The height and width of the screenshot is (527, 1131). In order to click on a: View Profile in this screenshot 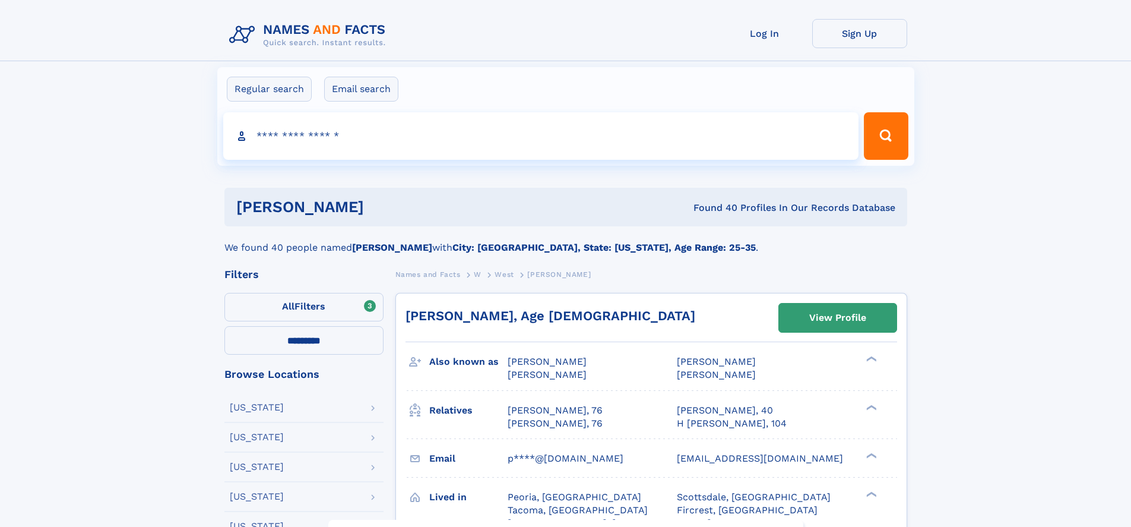, I will do `click(838, 318)`.